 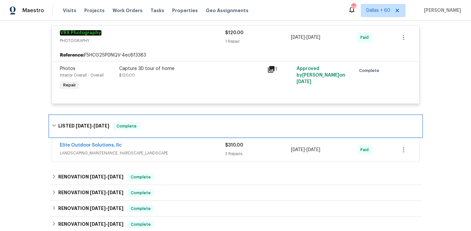 What do you see at coordinates (191, 69) in the screenshot?
I see `div: Capture 3D tour of home` at bounding box center [191, 69].